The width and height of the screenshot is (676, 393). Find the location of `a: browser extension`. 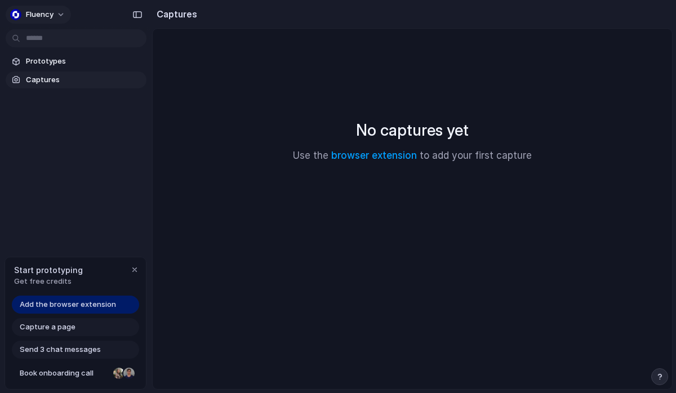

a: browser extension is located at coordinates (374, 155).